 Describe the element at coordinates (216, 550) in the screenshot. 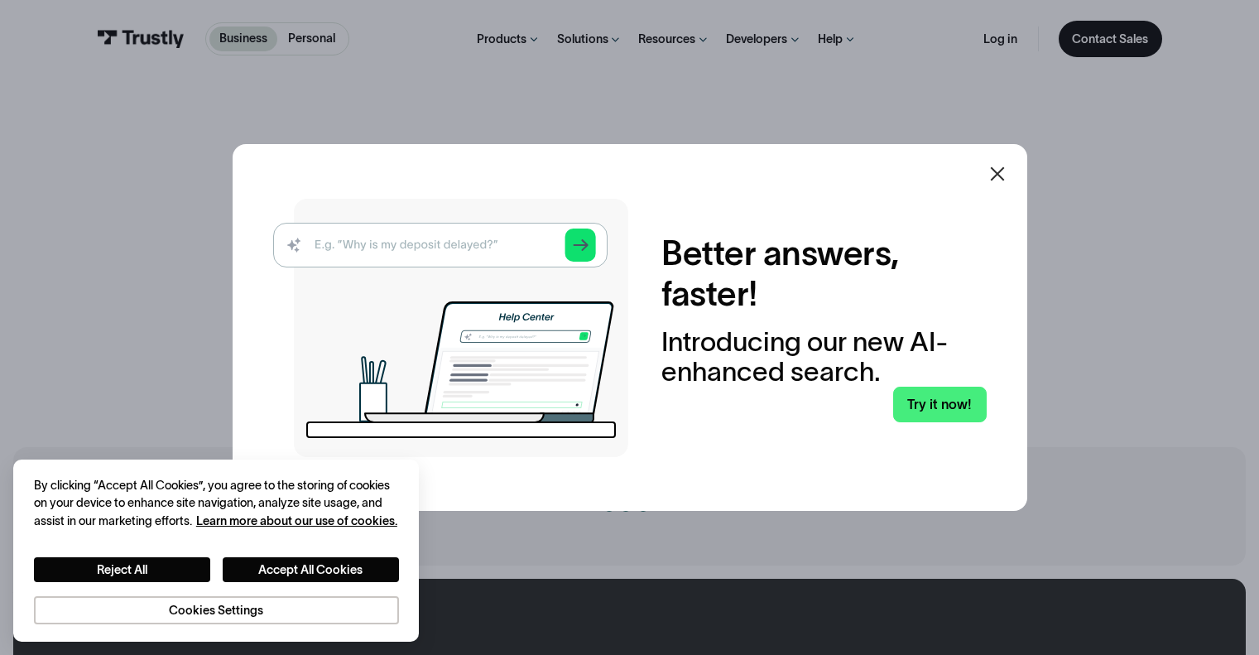

I see `div: Privacy` at that location.